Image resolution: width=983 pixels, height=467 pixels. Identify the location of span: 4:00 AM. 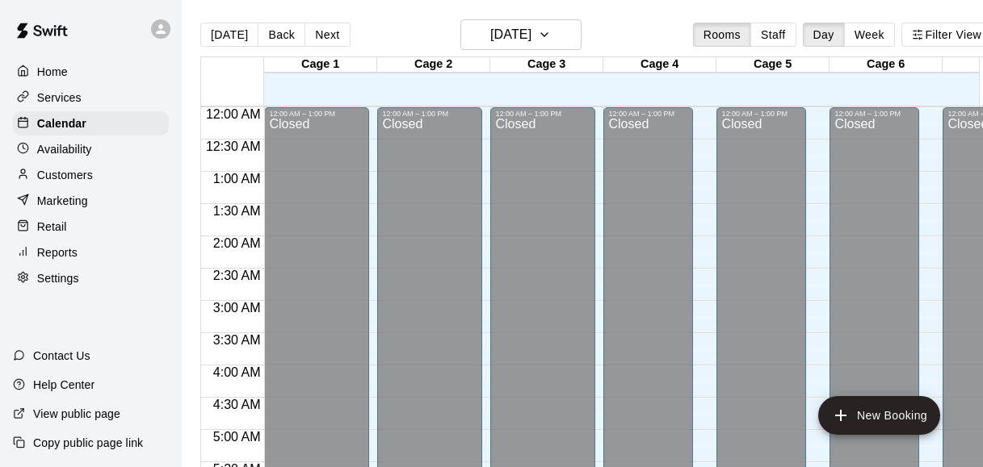
(237, 372).